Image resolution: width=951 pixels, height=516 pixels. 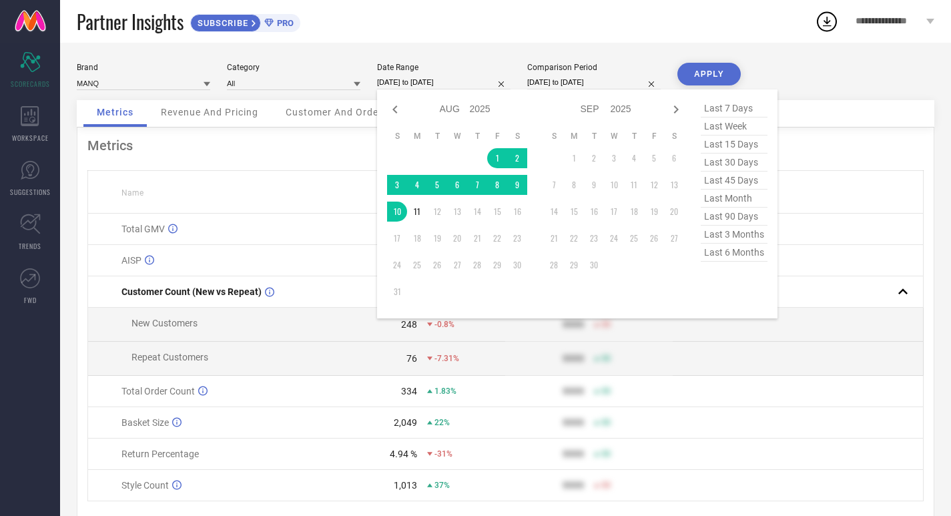 I want to click on td: Sun Aug 03 2025, so click(x=397, y=185).